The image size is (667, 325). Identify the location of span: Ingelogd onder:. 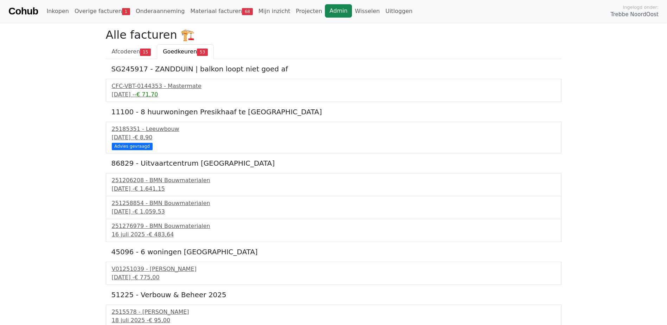
(640, 7).